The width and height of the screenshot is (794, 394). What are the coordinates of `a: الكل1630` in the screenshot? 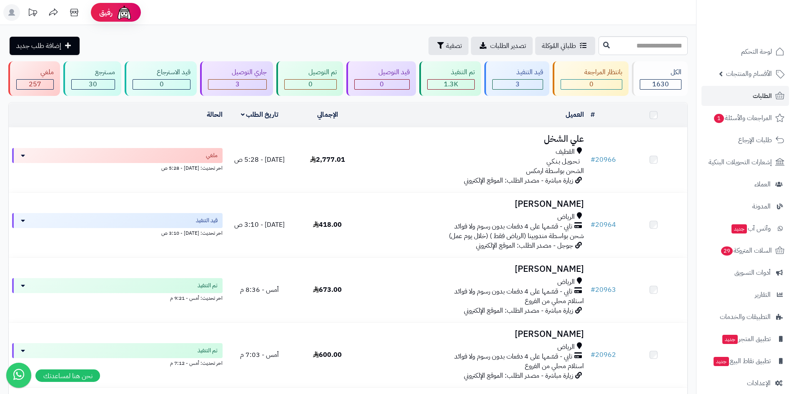 It's located at (660, 78).